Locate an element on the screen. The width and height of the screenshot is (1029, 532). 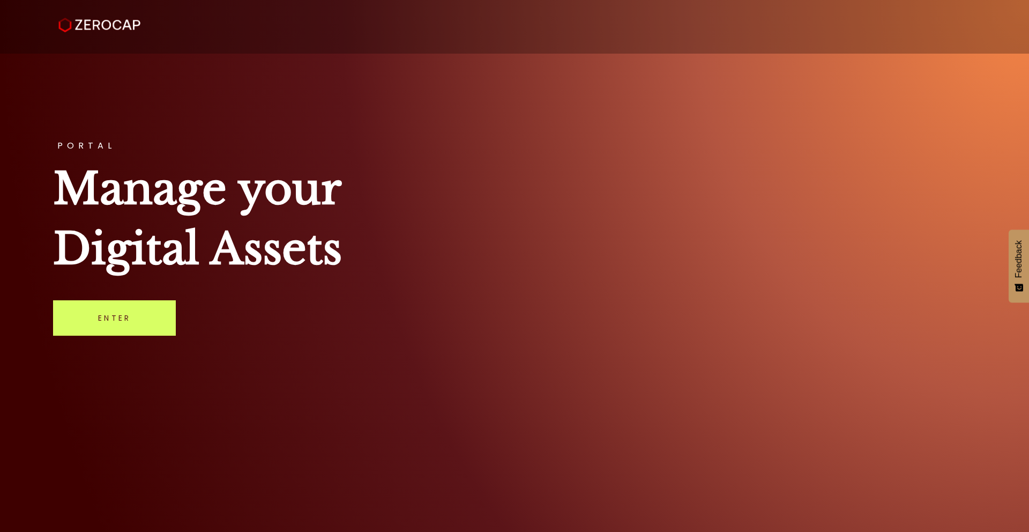
span: Feedback is located at coordinates (1019, 259).